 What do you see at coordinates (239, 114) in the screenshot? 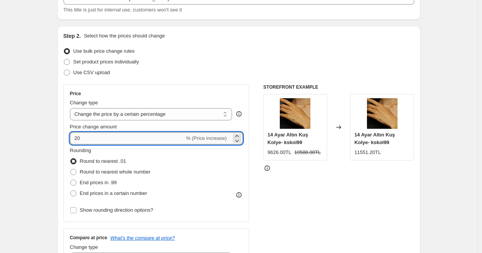
I see `div: help` at bounding box center [239, 114].